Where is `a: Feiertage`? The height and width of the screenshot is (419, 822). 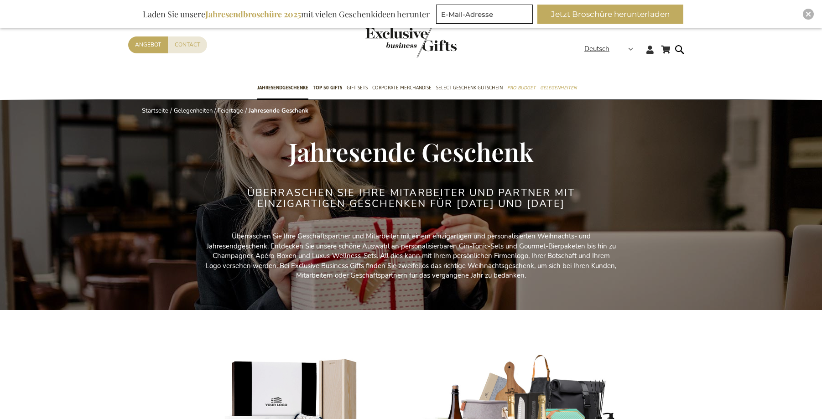 a: Feiertage is located at coordinates (230, 111).